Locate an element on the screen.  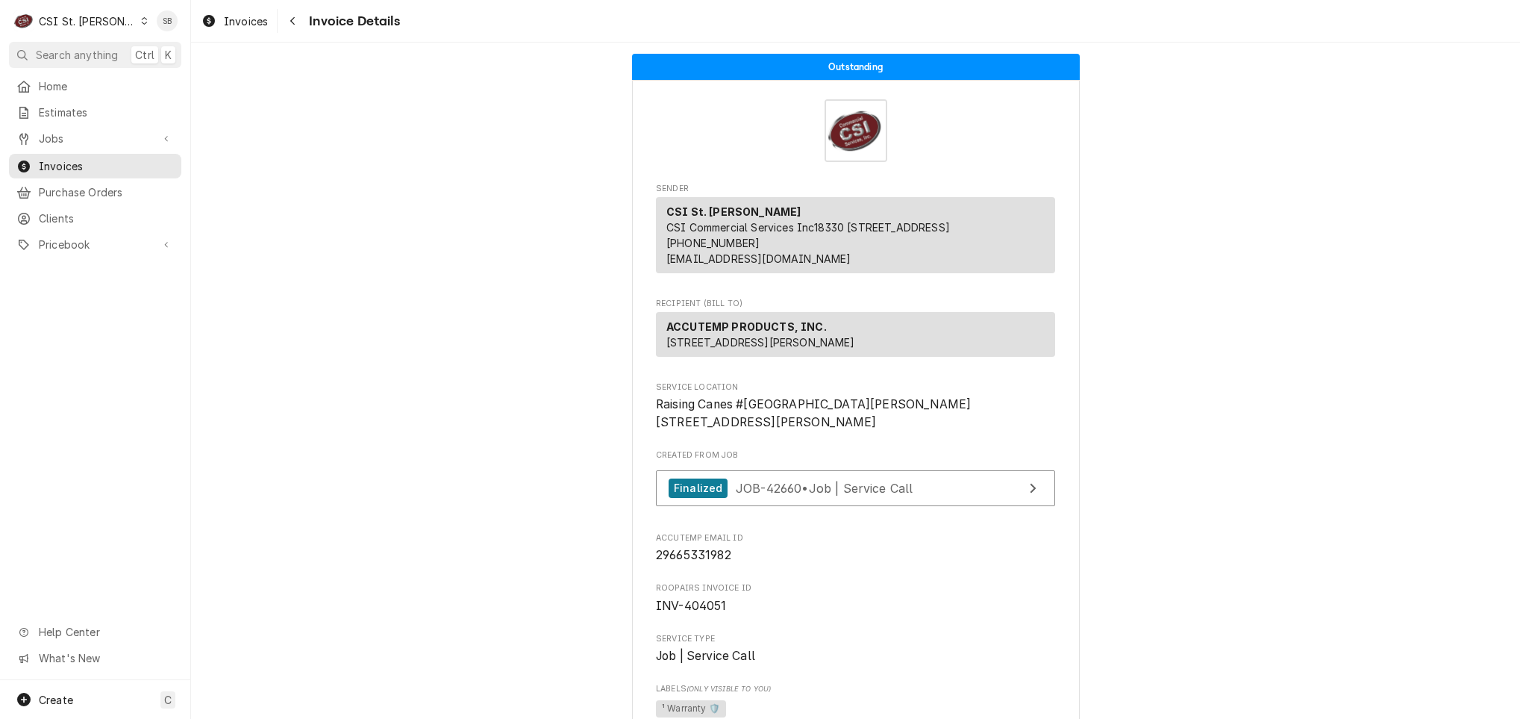
div: Accutemp email ID is located at coordinates (855, 548).